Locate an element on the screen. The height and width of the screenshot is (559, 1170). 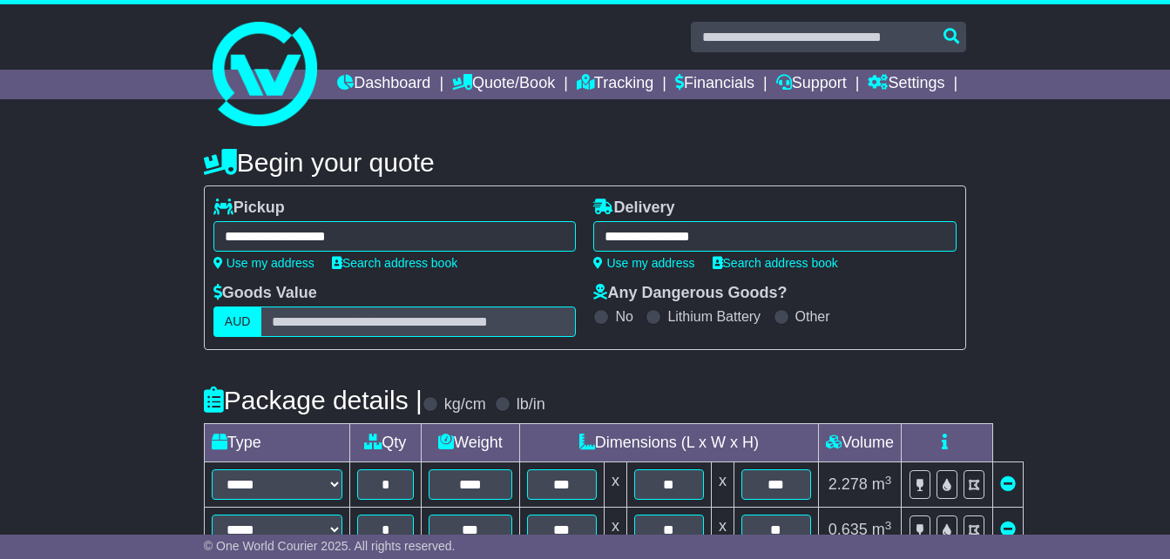
a: Dashboard is located at coordinates (383, 85).